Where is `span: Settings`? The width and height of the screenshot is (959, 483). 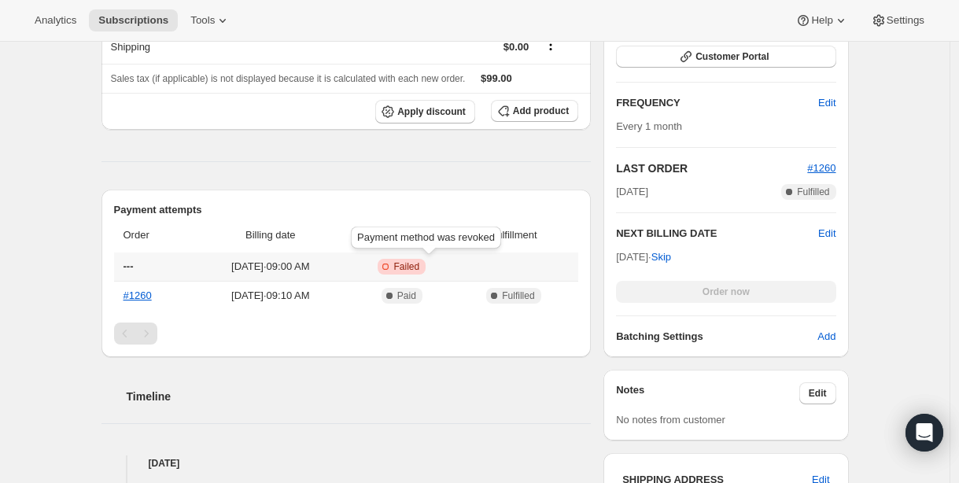 span: Settings is located at coordinates (906, 20).